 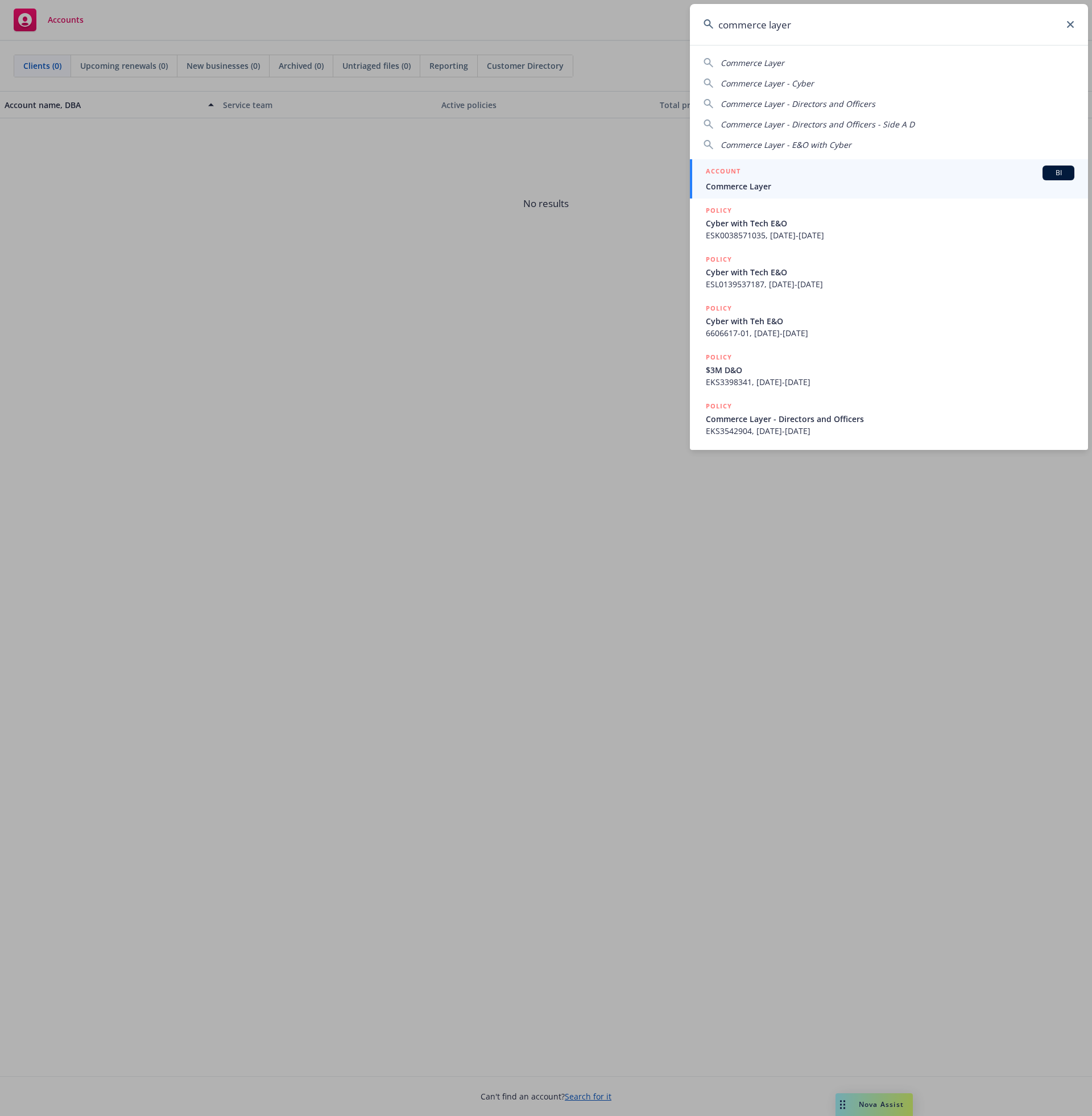 What do you see at coordinates (817, 124) in the screenshot?
I see `span: Commerce Layer - Directors and Officers - Side A D` at bounding box center [817, 124].